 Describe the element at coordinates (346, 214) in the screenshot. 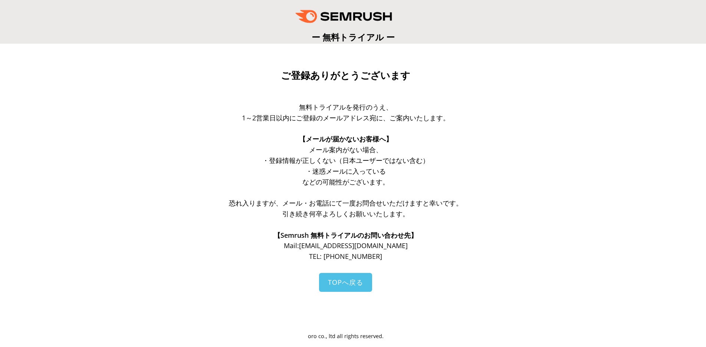

I see `span: 引き続き何卒よろしくお願いいたします。` at that location.